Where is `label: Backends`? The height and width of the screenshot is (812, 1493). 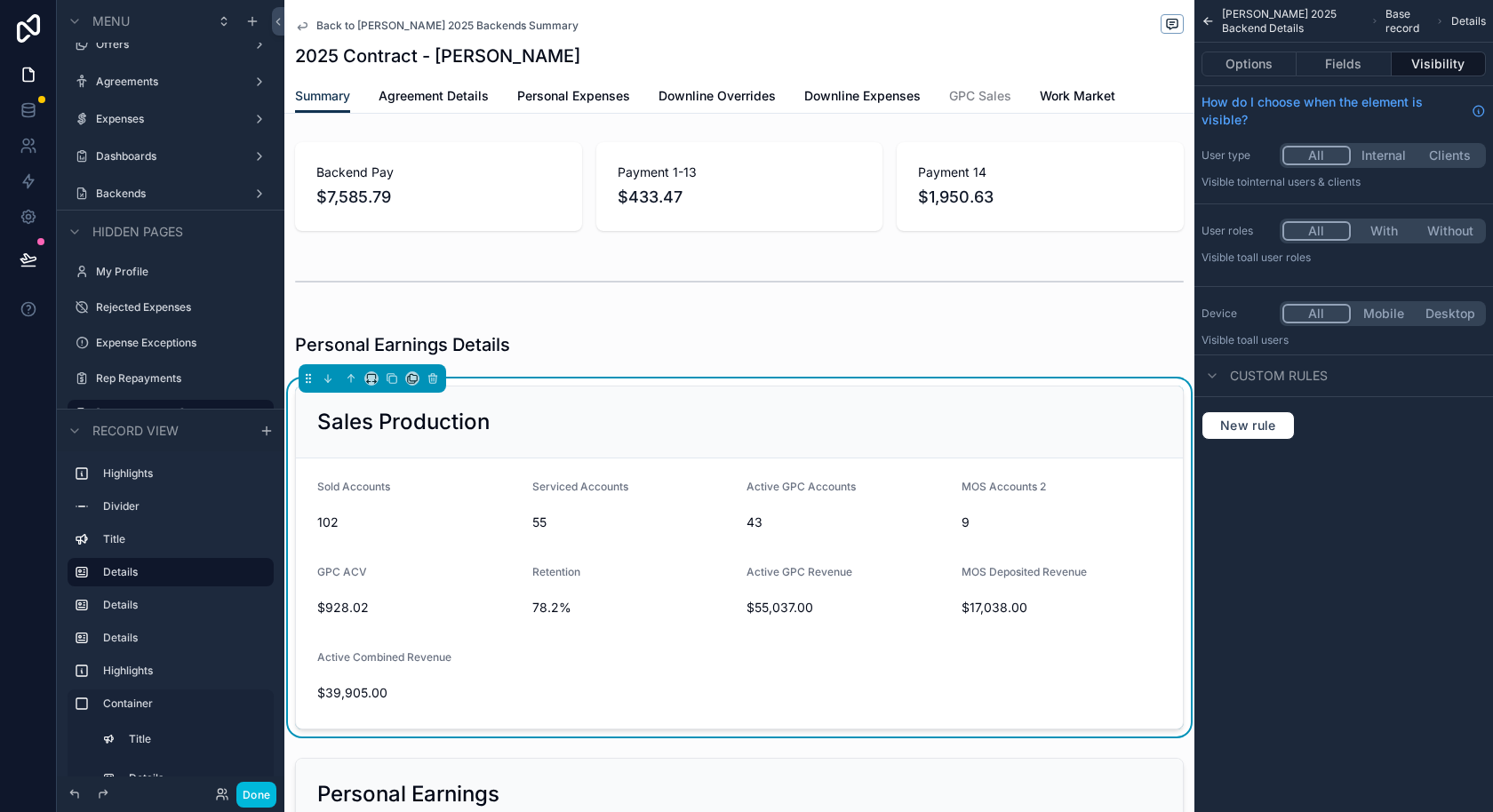
label: Backends is located at coordinates (167, 193).